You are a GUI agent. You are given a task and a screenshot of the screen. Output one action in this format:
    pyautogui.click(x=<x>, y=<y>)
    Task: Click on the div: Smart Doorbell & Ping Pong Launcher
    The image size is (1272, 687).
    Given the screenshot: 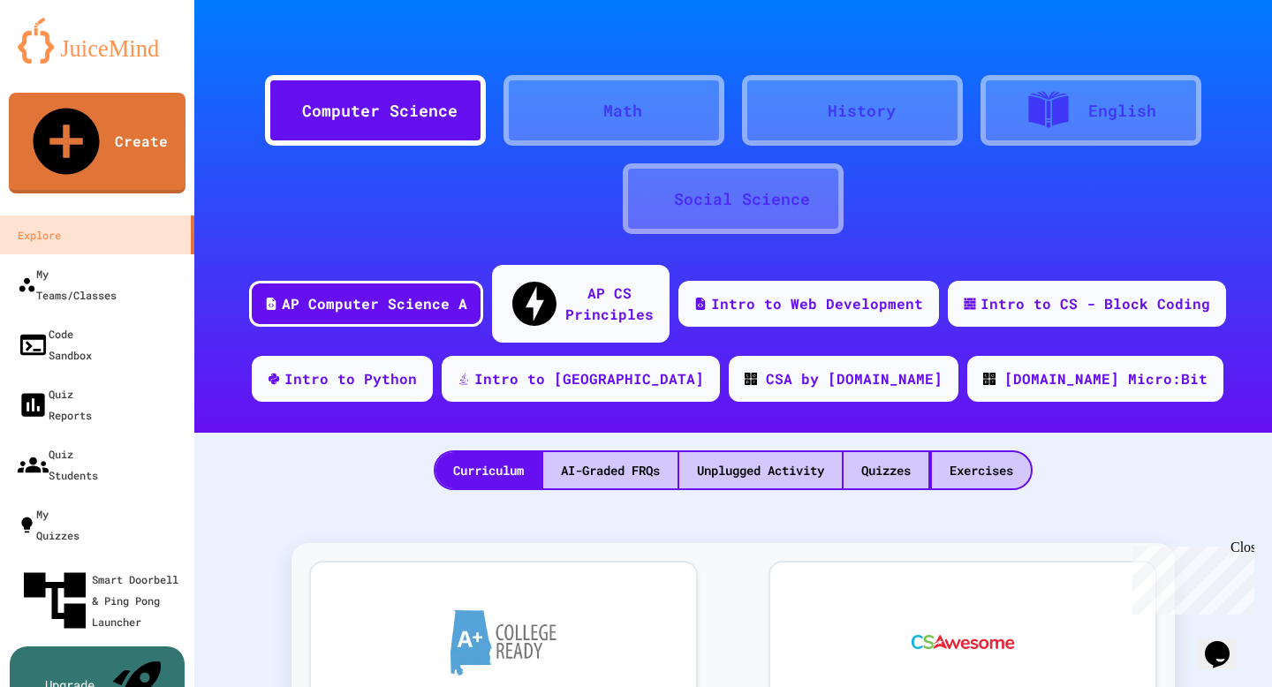 What is the action you would take?
    pyautogui.click(x=102, y=601)
    